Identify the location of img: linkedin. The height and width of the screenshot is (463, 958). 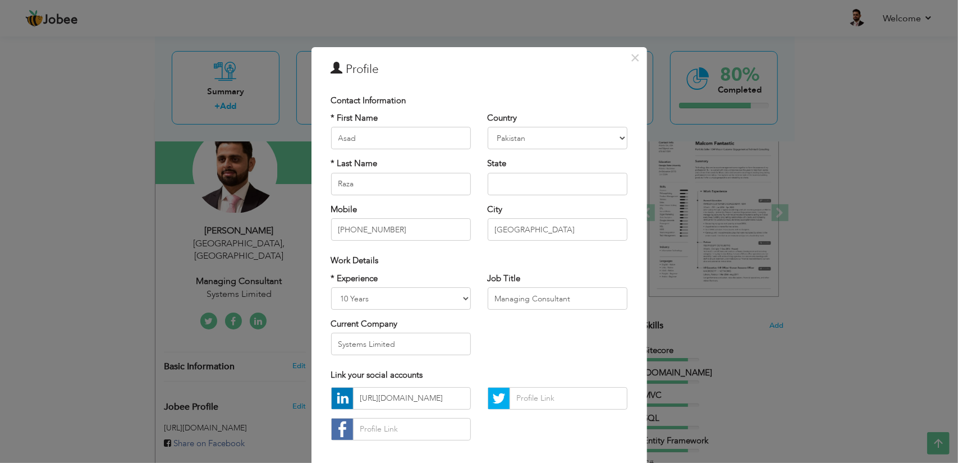
(342, 398).